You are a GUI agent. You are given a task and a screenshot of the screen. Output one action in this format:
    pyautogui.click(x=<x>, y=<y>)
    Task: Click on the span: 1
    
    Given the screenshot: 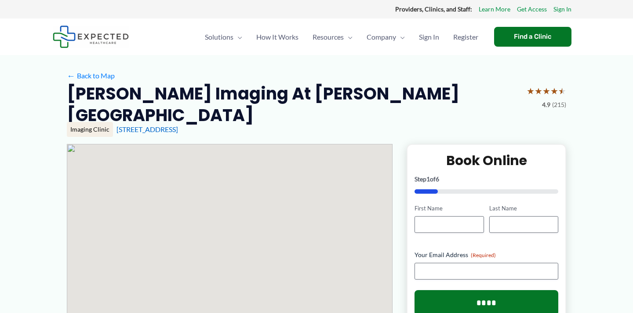 What is the action you would take?
    pyautogui.click(x=428, y=179)
    